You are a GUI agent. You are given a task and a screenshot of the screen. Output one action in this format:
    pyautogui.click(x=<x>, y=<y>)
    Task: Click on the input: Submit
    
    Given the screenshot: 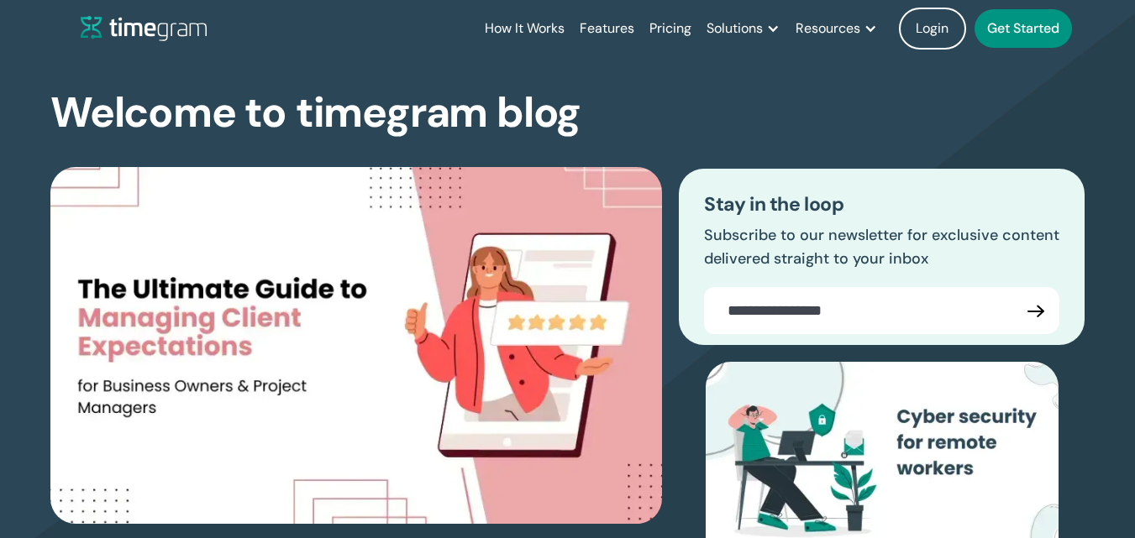 What is the action you would take?
    pyautogui.click(x=1035, y=311)
    